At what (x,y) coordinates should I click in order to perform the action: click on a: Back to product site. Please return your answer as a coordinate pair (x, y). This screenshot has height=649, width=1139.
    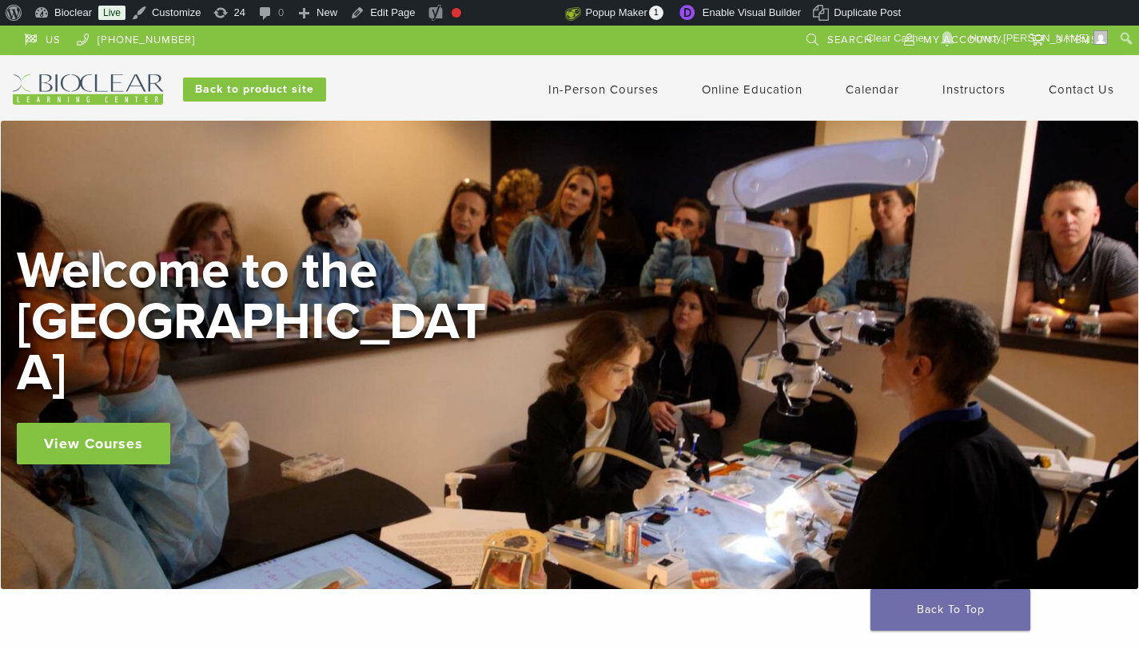
    Looking at the image, I should click on (254, 89).